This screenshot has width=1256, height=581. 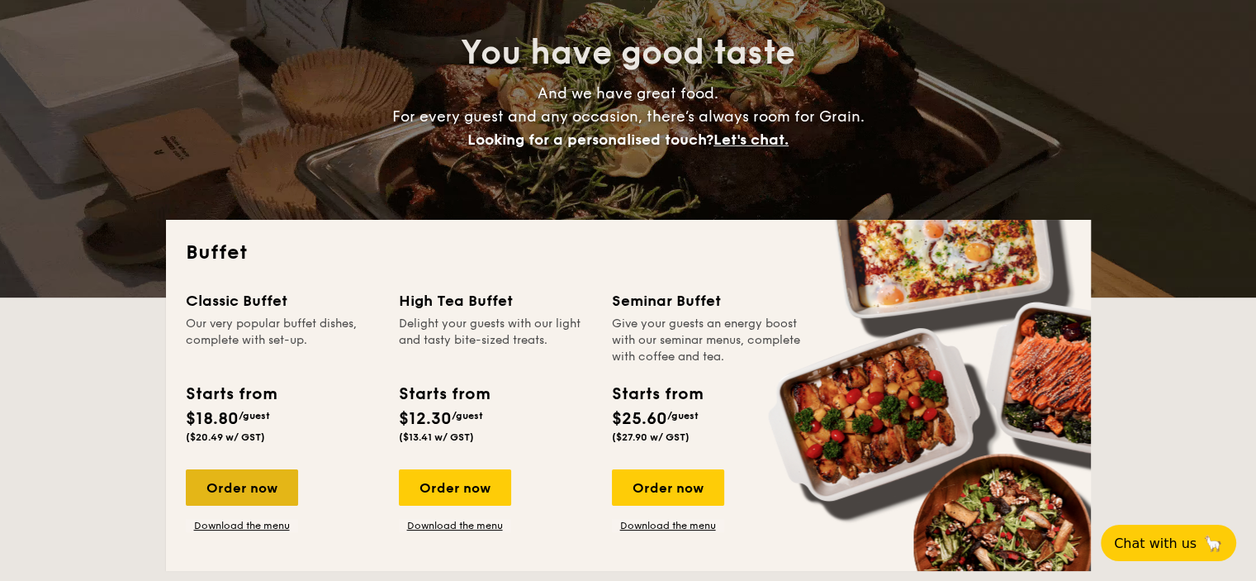 What do you see at coordinates (628, 53) in the screenshot?
I see `span: You have good taste` at bounding box center [628, 53].